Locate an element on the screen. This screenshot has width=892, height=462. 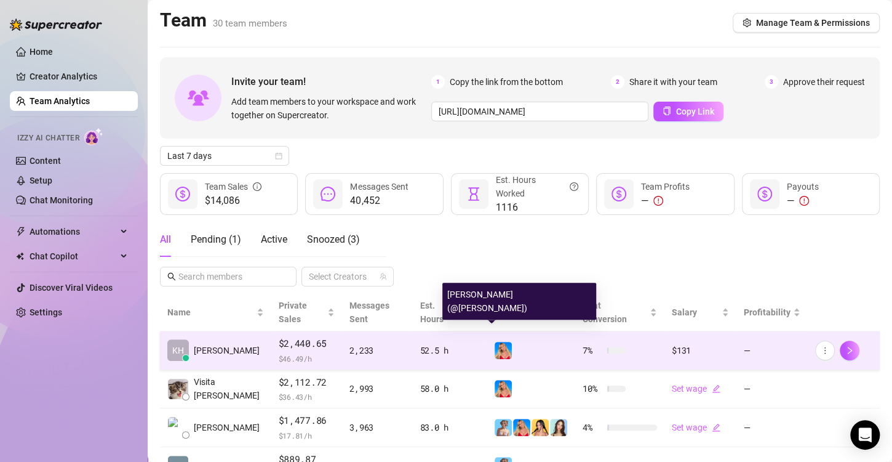
span: Team Profits is located at coordinates (665, 186).